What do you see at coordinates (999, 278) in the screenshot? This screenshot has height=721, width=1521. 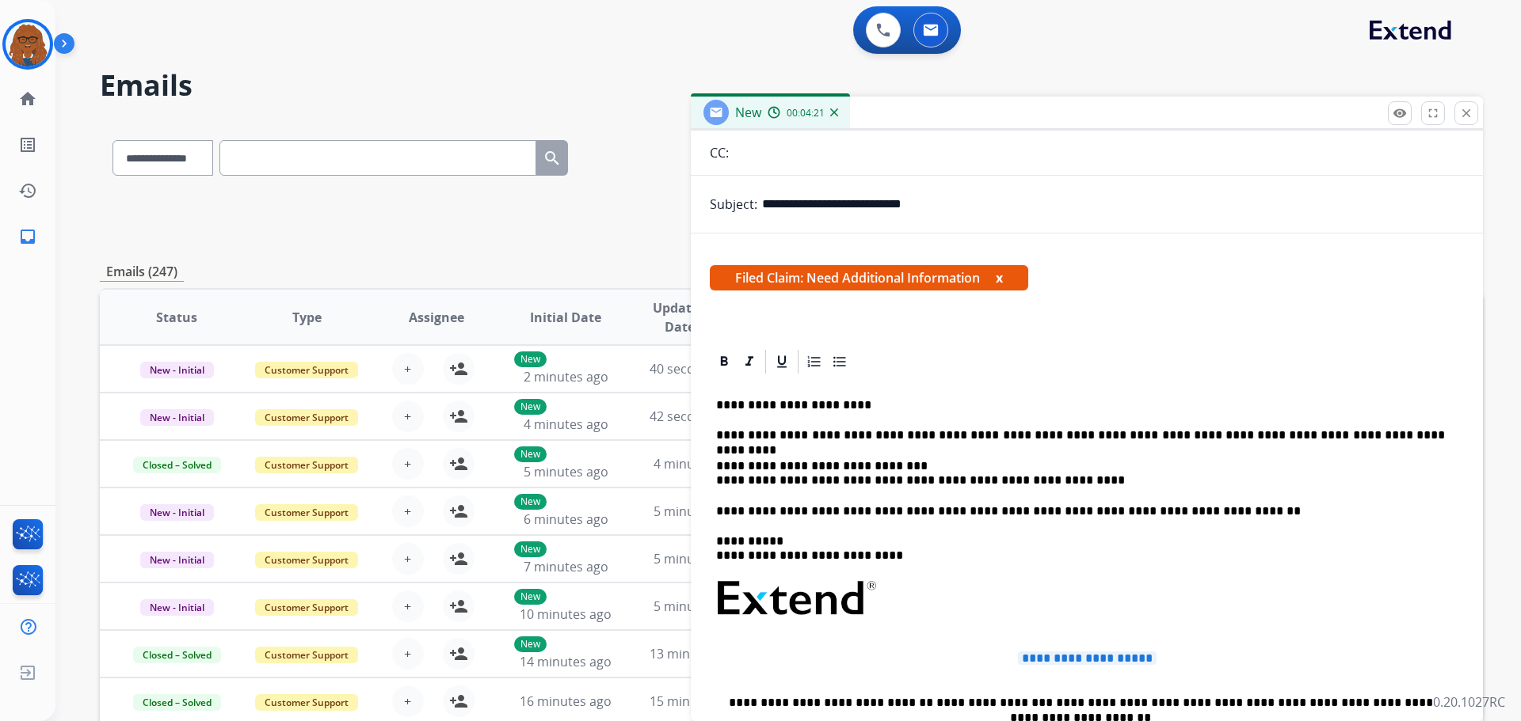 I see `button: x` at bounding box center [999, 278].